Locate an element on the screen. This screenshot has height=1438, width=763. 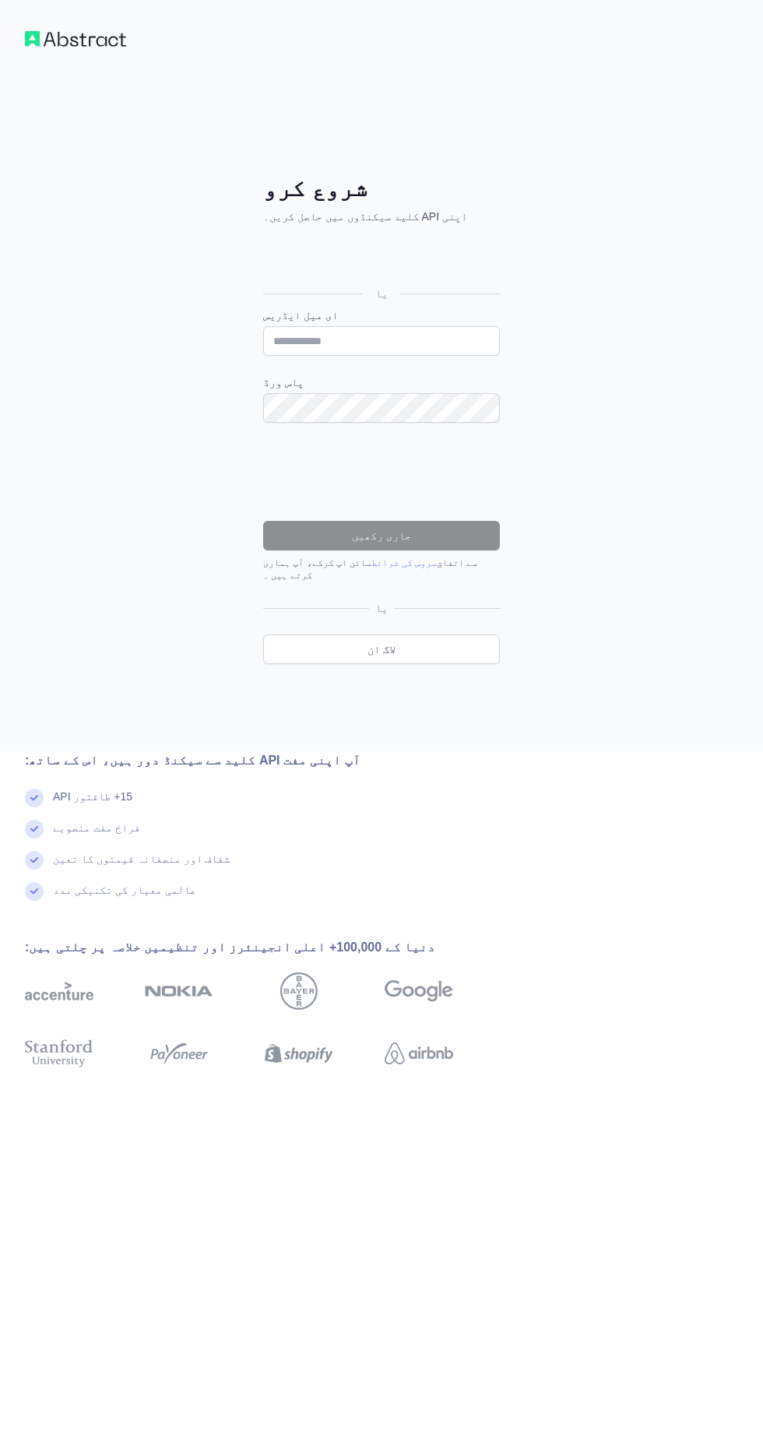
img: airbnb is located at coordinates (419, 1053).